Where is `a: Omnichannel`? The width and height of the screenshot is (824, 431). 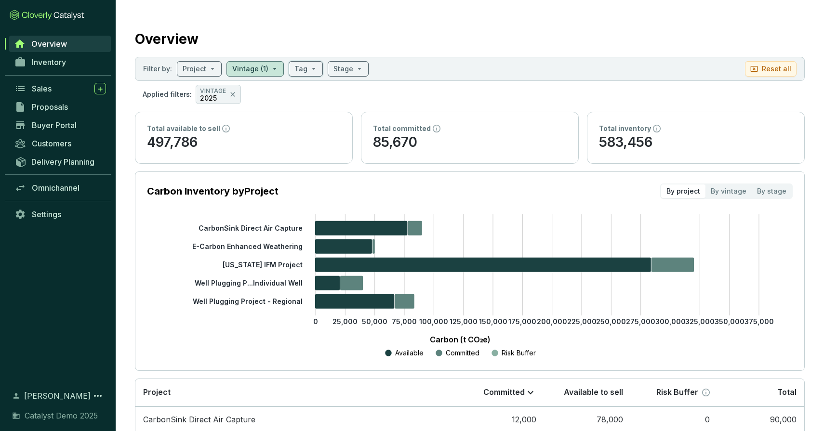 a: Omnichannel is located at coordinates (60, 188).